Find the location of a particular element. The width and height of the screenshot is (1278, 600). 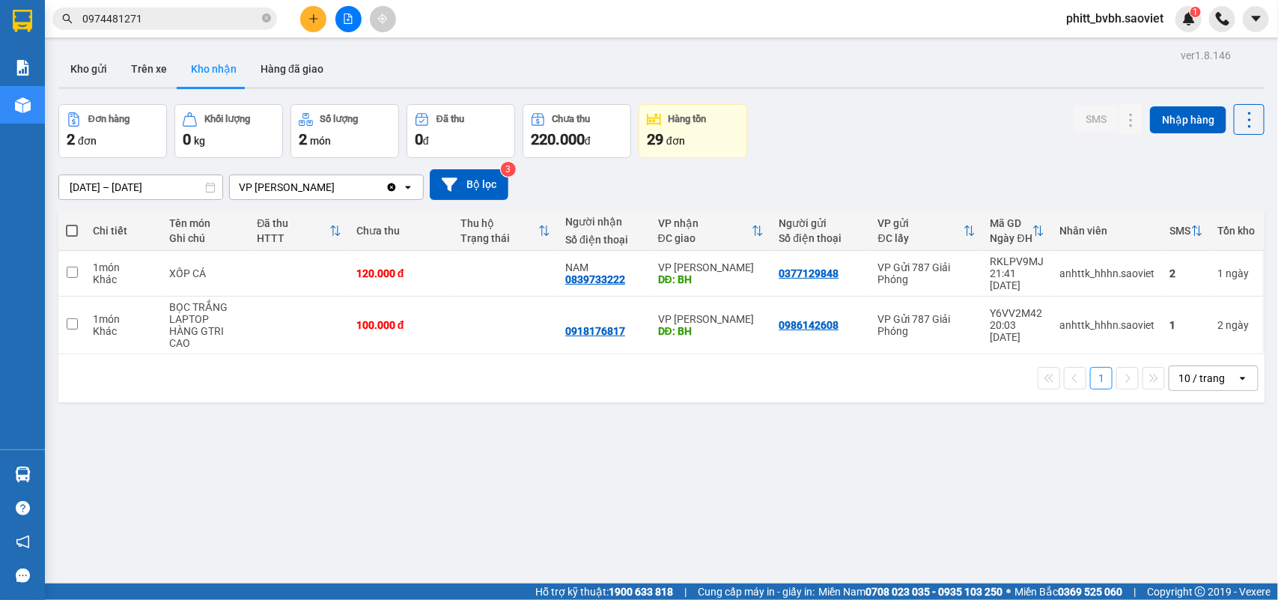

div: RKLPV9MJ is located at coordinates (1017, 261).